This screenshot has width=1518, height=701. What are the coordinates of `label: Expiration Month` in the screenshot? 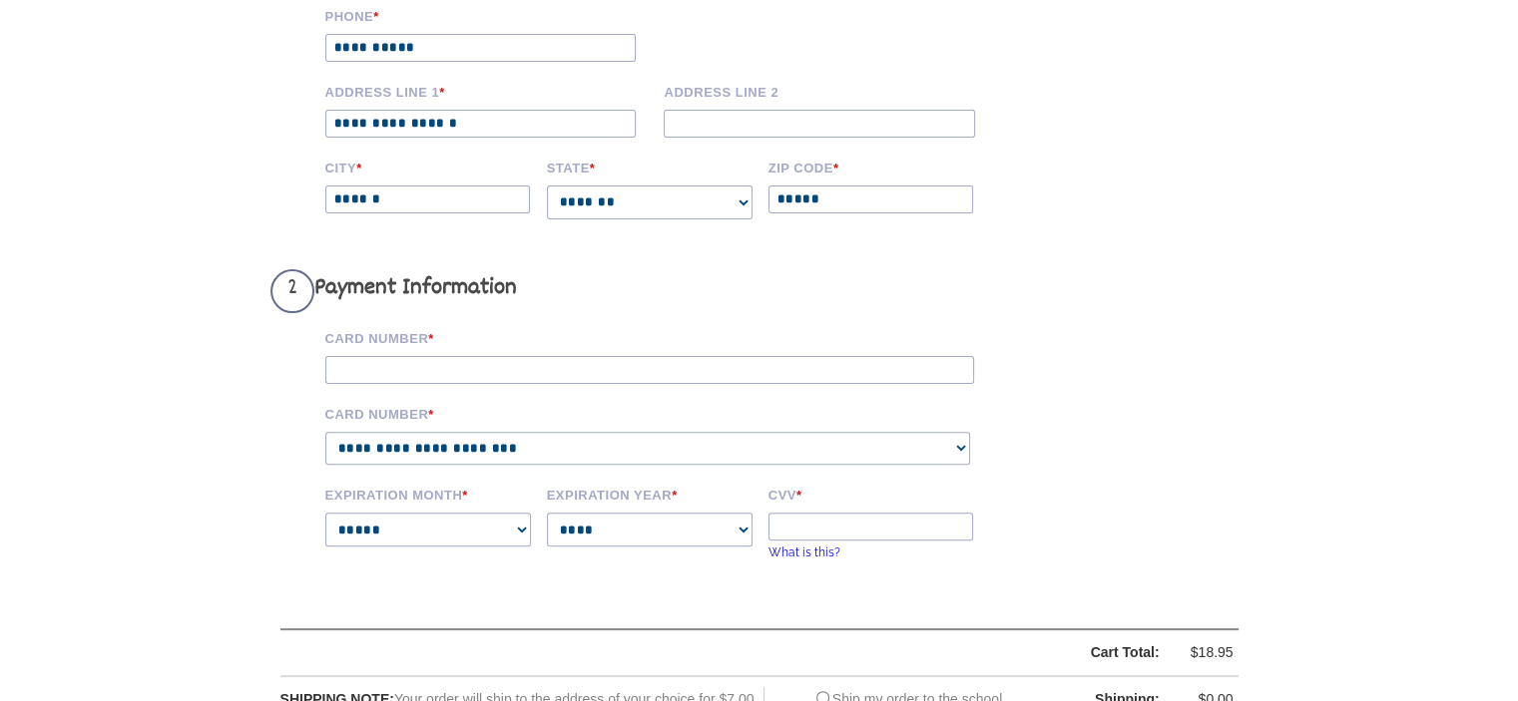 It's located at (429, 494).